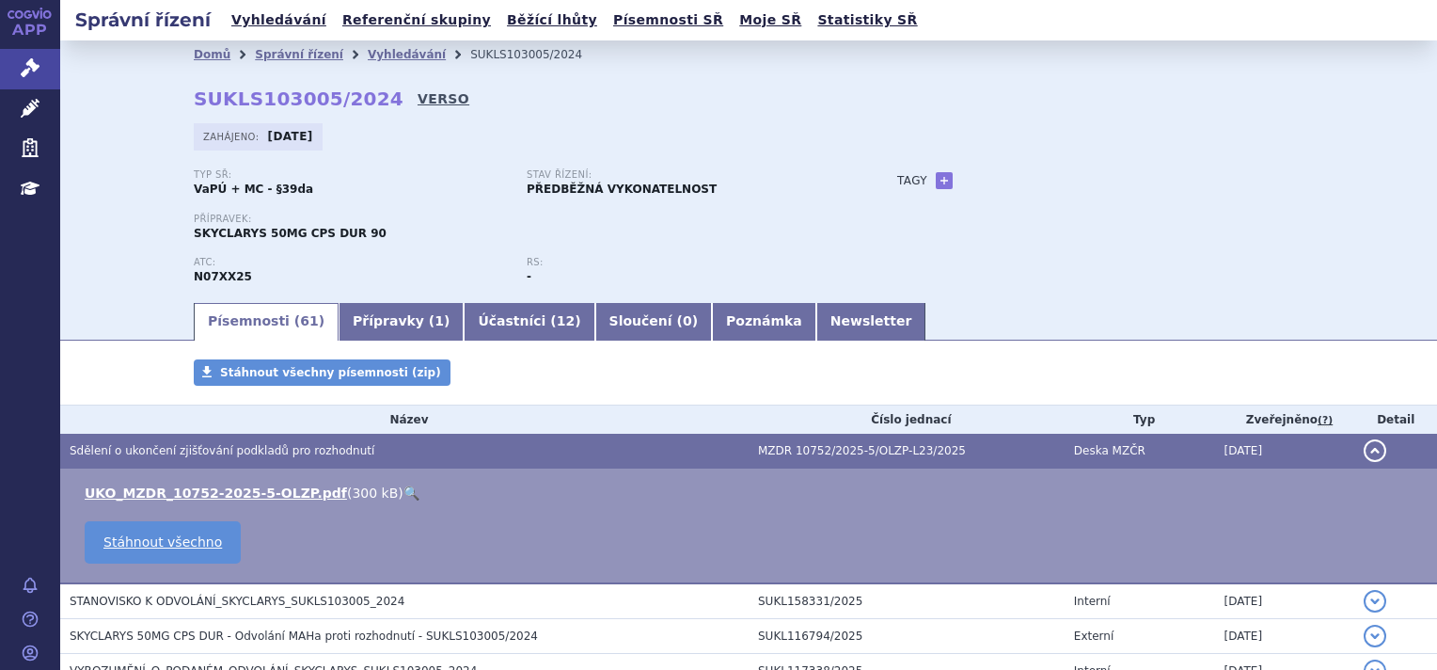 This screenshot has height=670, width=1437. What do you see at coordinates (871, 322) in the screenshot?
I see `a: Newsletter` at bounding box center [871, 322].